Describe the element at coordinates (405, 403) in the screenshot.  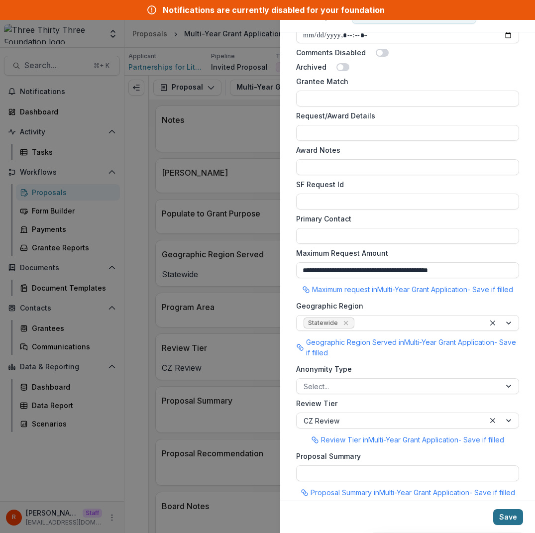
I see `label: Review Tier` at that location.